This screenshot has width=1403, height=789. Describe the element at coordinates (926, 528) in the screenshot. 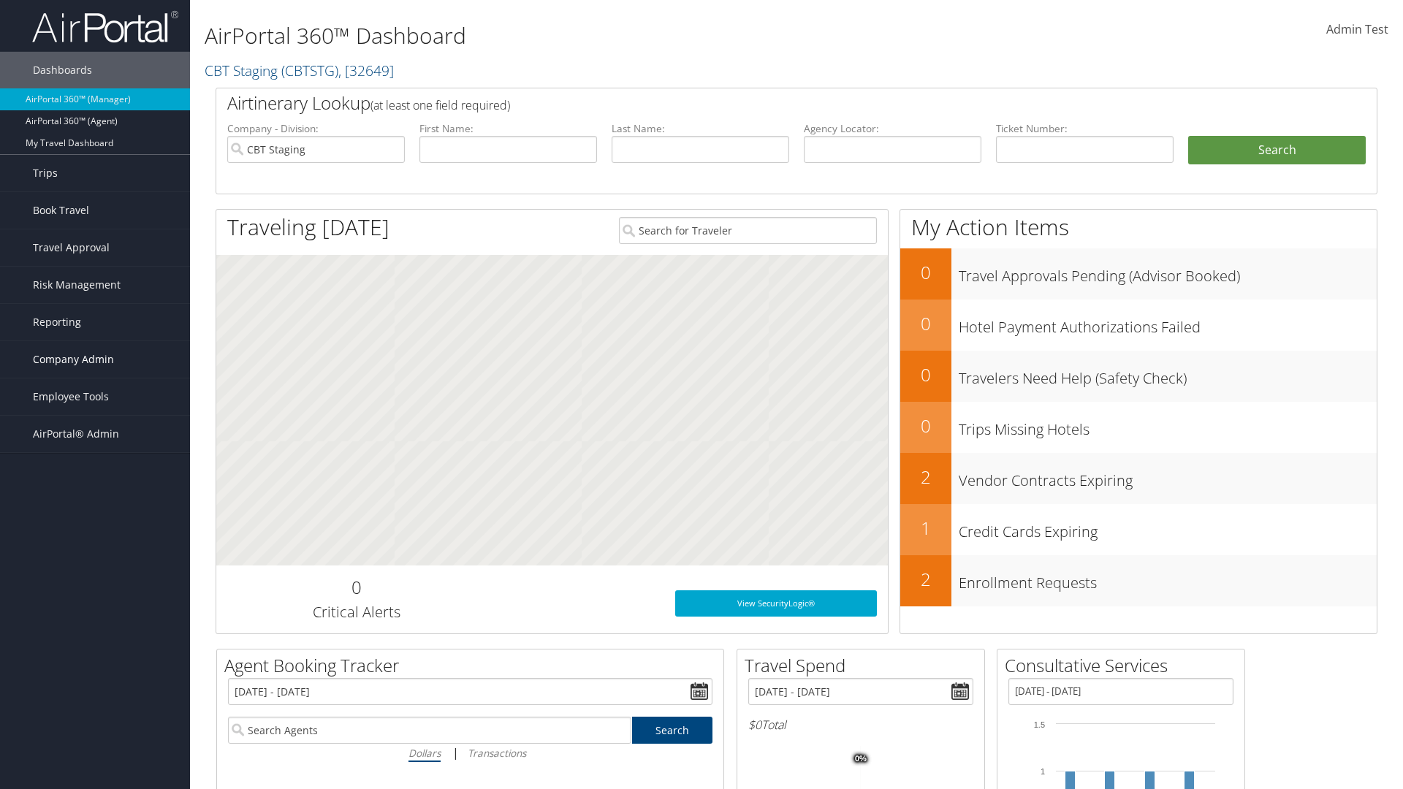

I see `h2: 1` at that location.